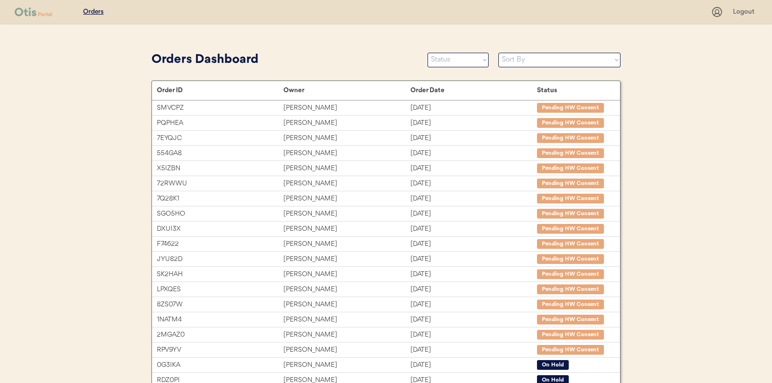 The image size is (772, 383). I want to click on div: 72RWWU, so click(220, 184).